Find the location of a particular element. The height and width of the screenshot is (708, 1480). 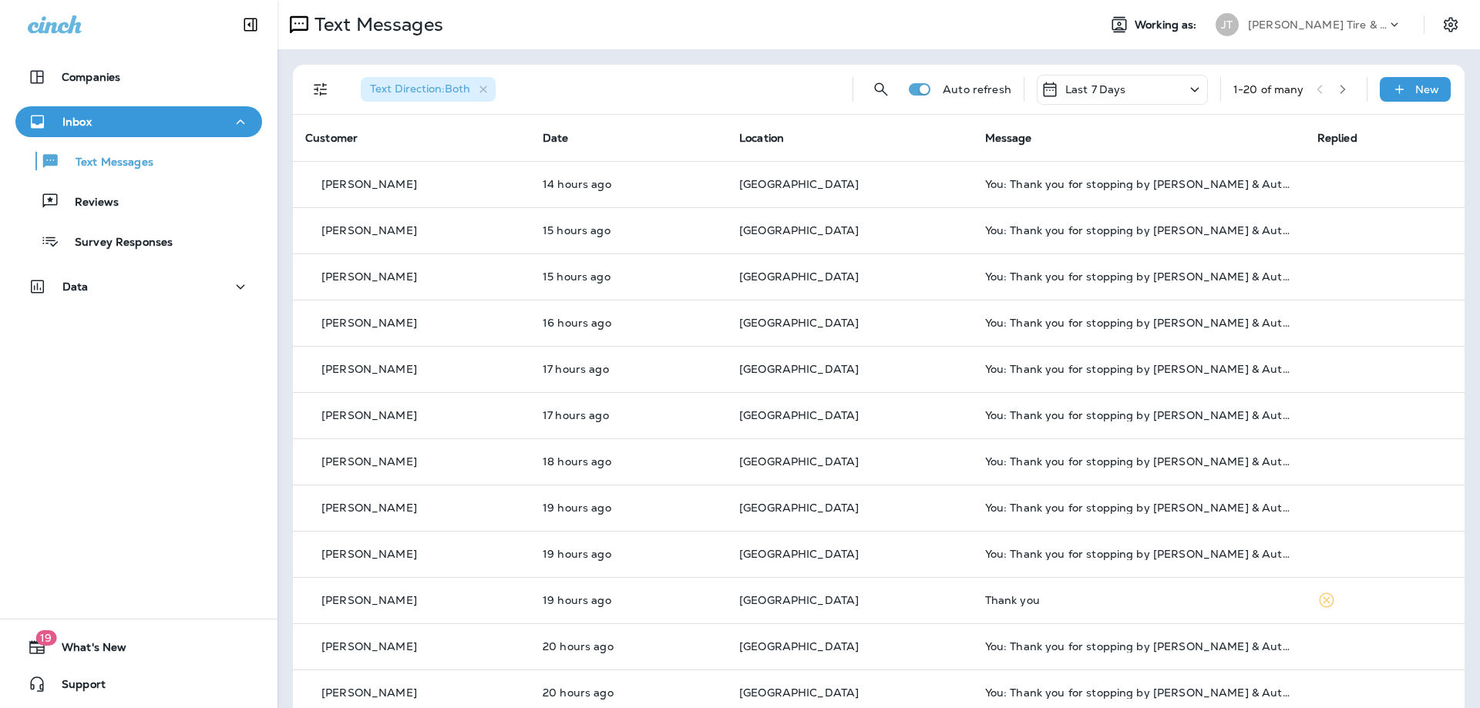

button: Search Messages is located at coordinates (881, 89).